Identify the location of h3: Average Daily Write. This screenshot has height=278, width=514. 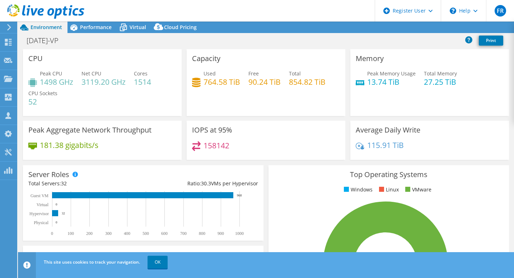
(388, 130).